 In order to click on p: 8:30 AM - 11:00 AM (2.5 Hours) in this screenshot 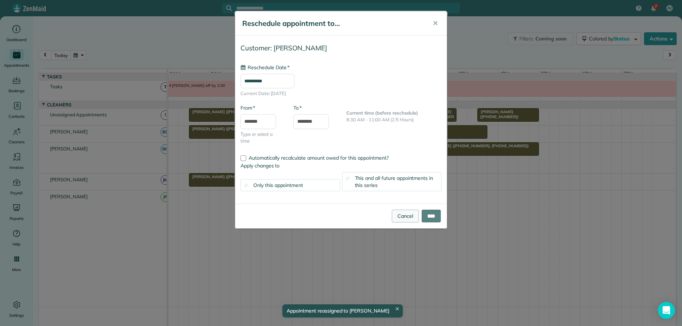, I will do `click(394, 120)`.